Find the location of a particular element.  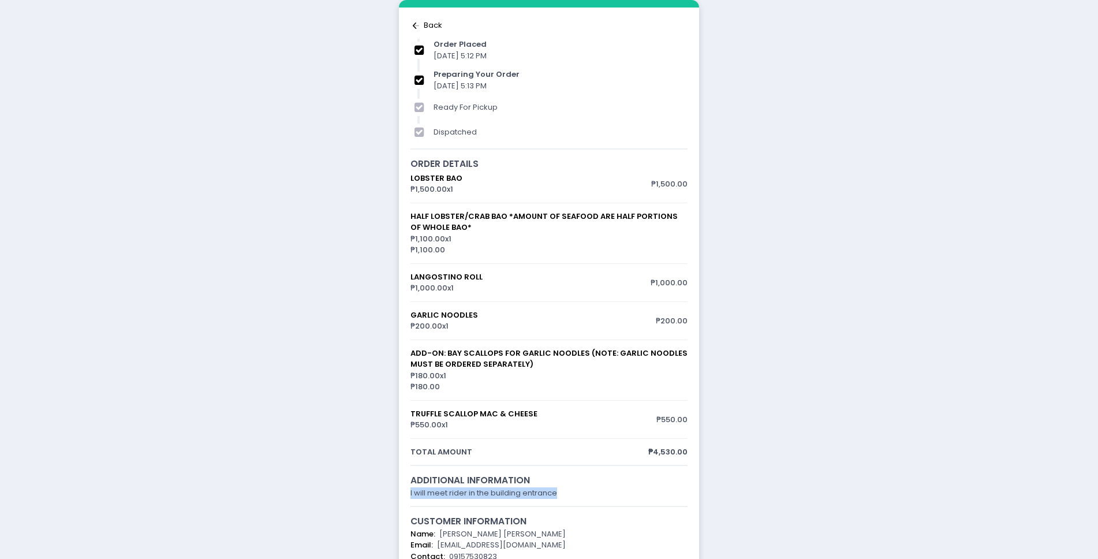

div: additional information is located at coordinates (549, 480).